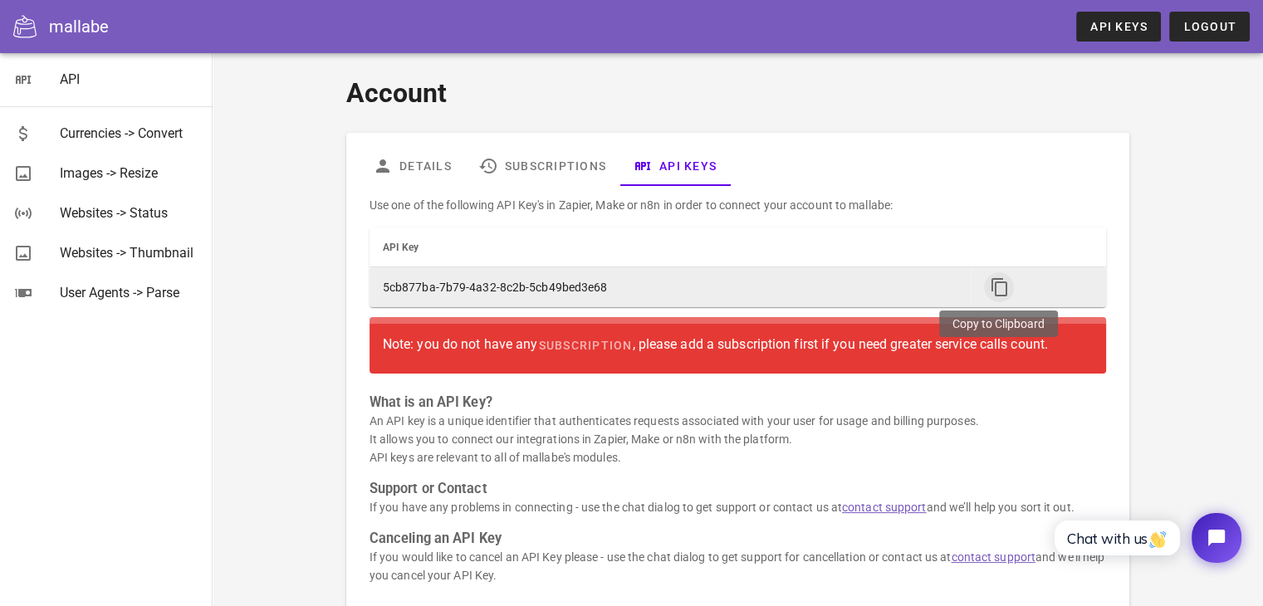  I want to click on th: API Key: Not sorted. Activate to sort ascending., so click(670, 247).